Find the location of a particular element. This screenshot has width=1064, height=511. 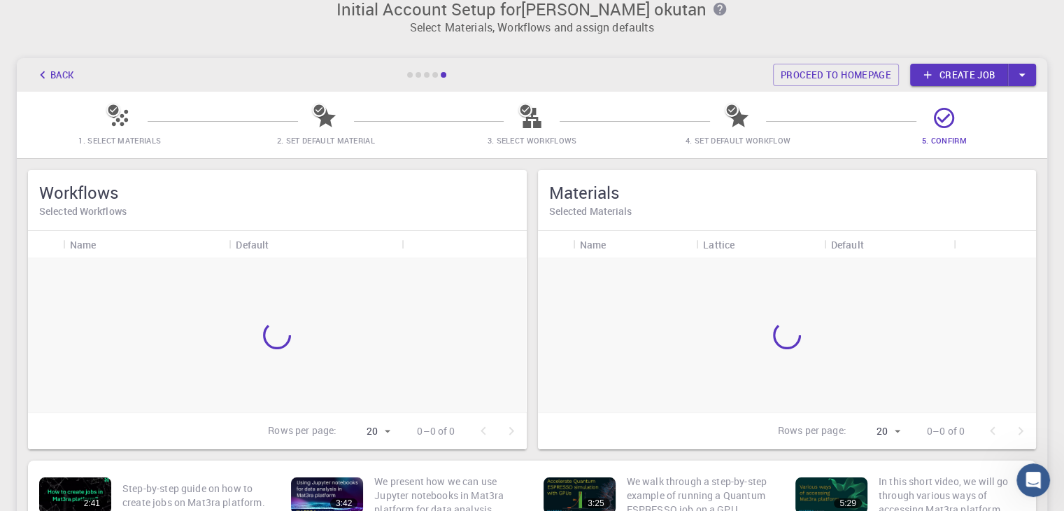

div: 5:29 is located at coordinates (847, 503).